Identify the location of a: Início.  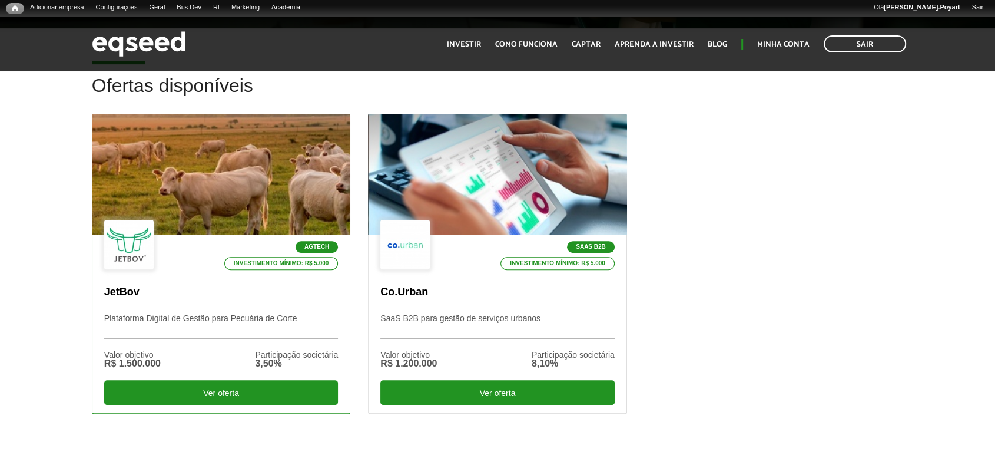
(15, 8).